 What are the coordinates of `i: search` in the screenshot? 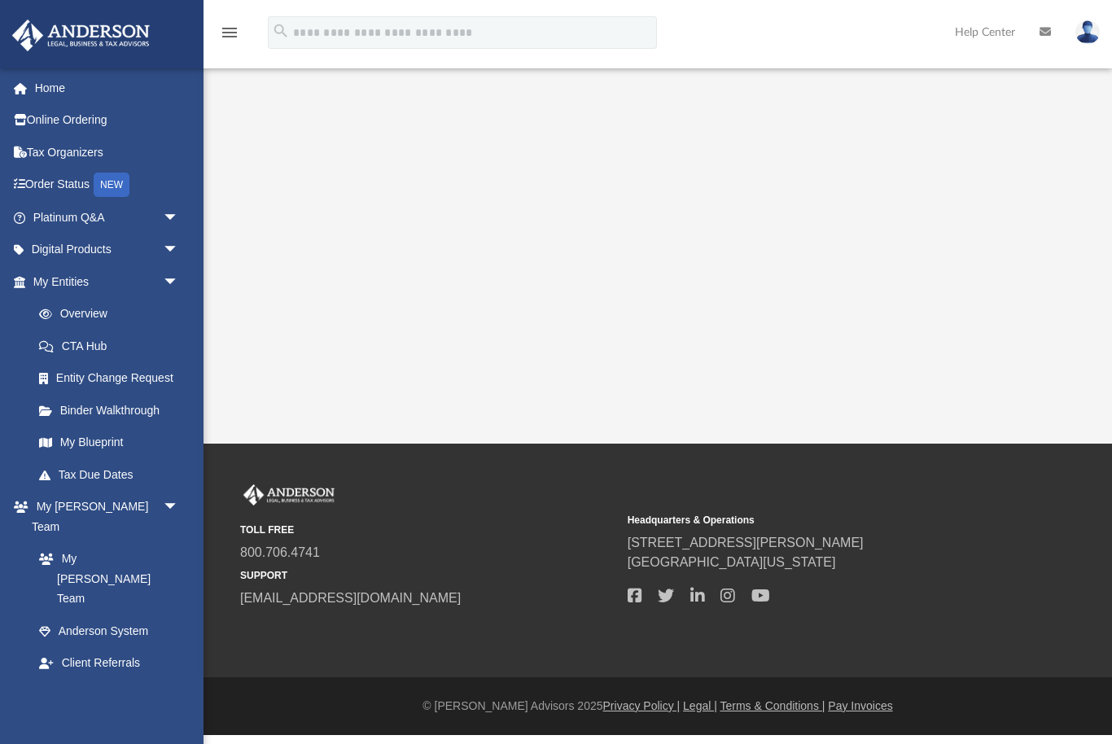 It's located at (281, 31).